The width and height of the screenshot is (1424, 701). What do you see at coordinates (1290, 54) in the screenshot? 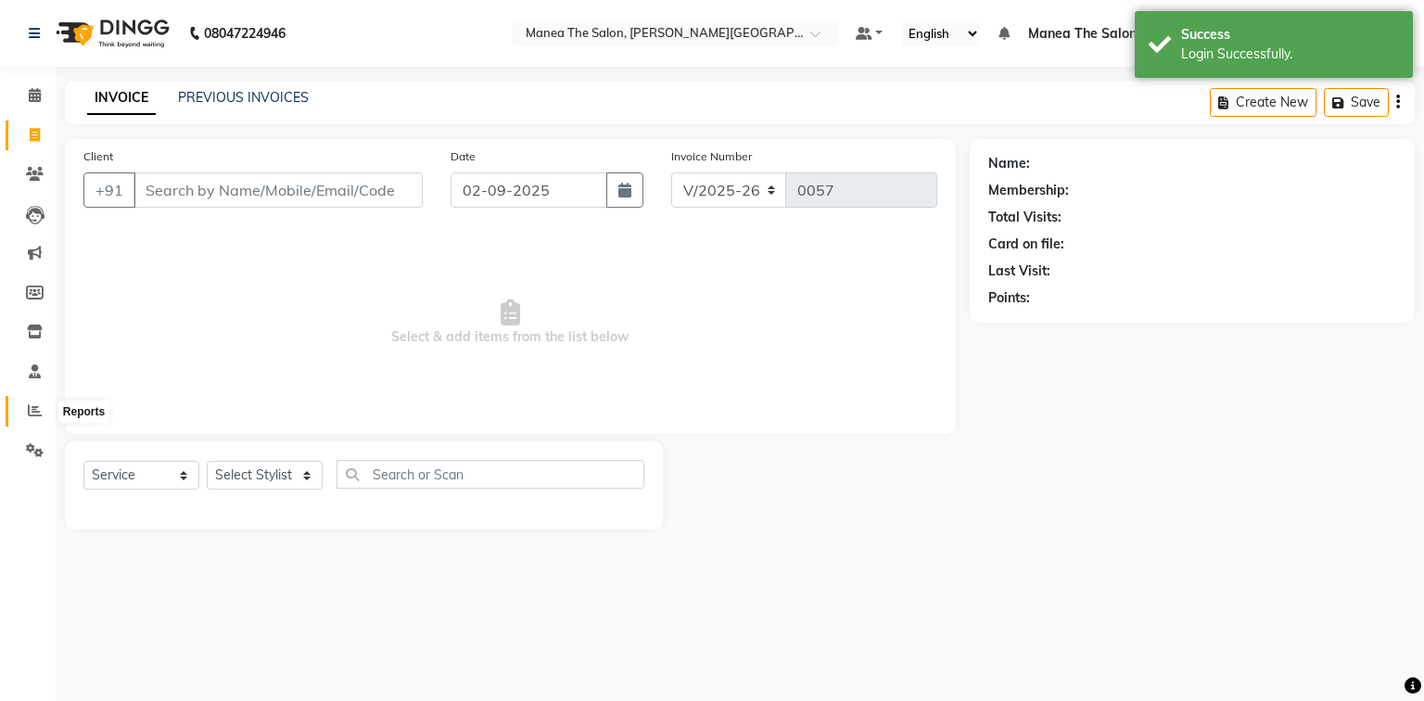
I see `div: Login Successfully.` at bounding box center [1290, 54].